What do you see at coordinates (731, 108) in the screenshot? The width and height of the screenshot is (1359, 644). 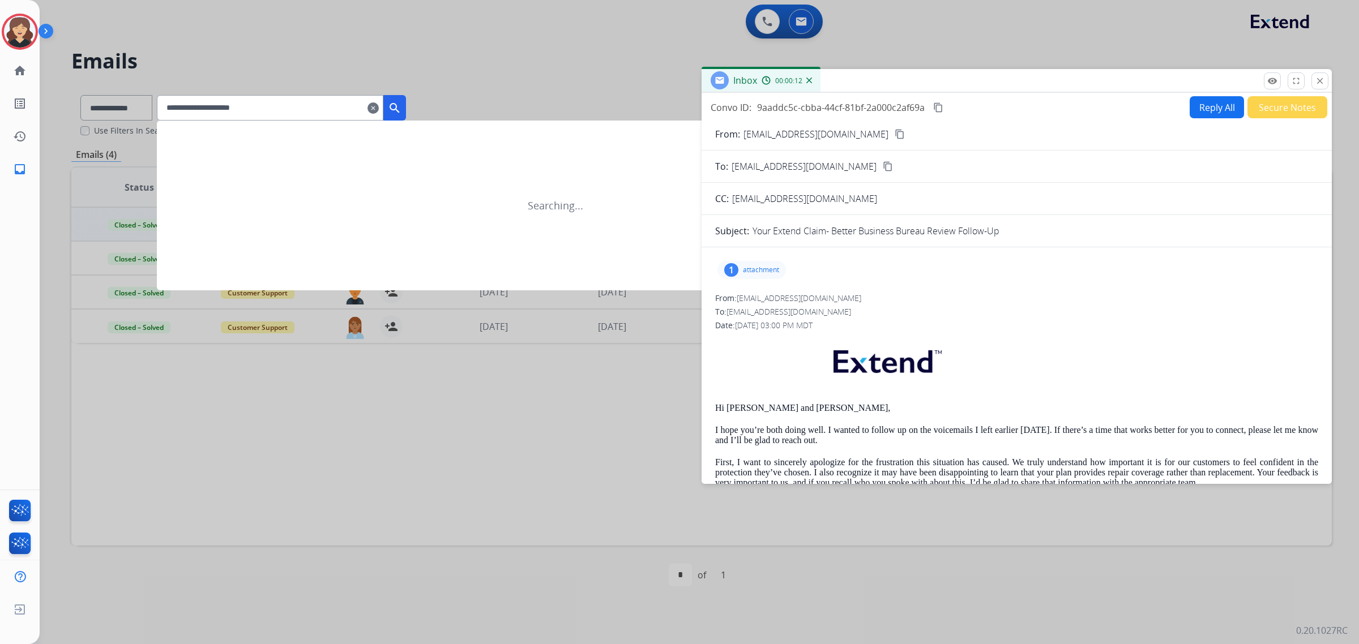 I see `p: Convo ID:` at bounding box center [731, 108].